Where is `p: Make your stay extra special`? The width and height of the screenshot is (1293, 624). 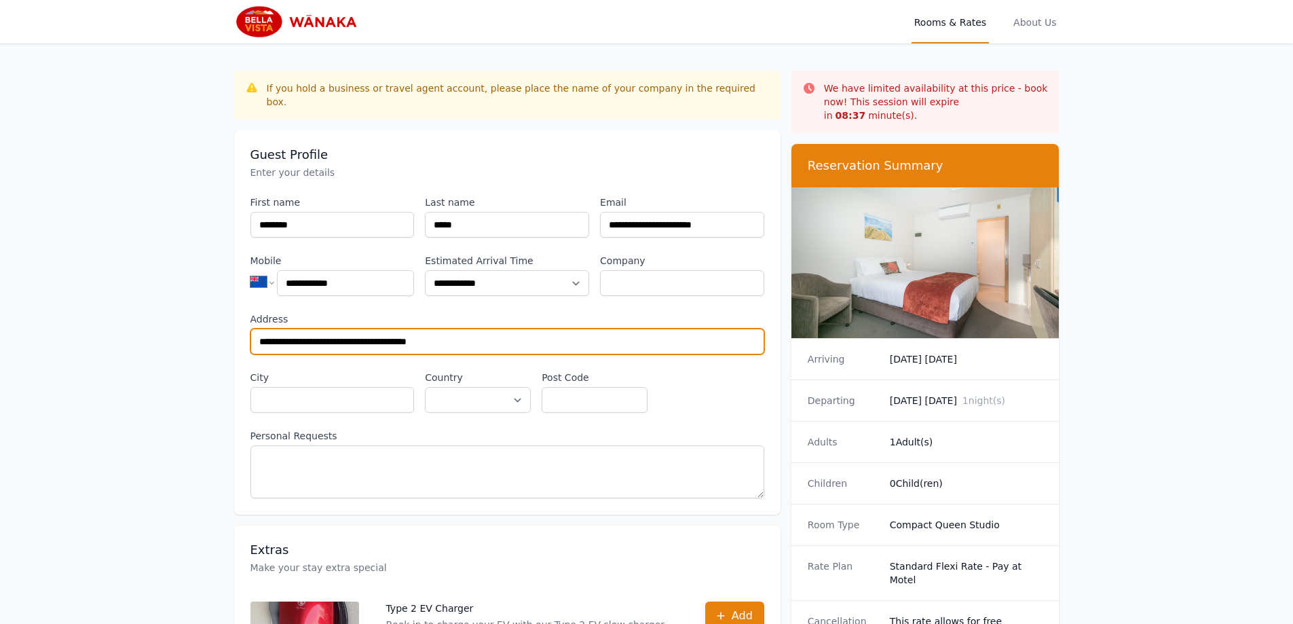 p: Make your stay extra special is located at coordinates (507, 567).